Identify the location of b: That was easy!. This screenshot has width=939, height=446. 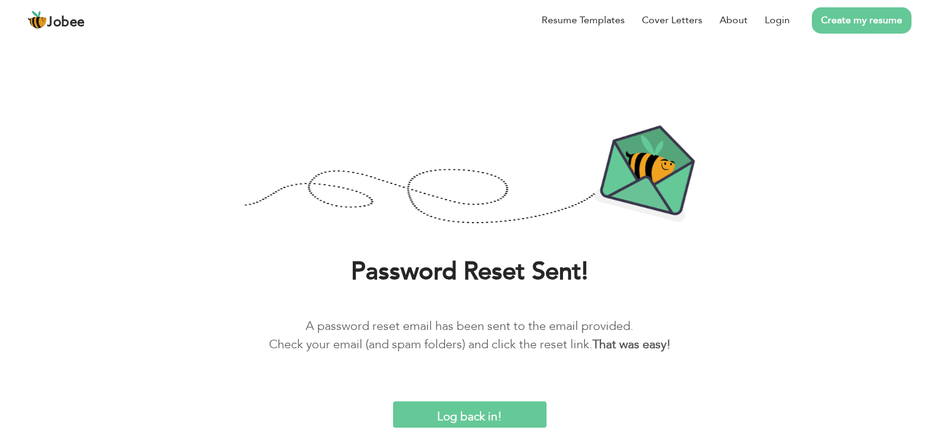
(632, 344).